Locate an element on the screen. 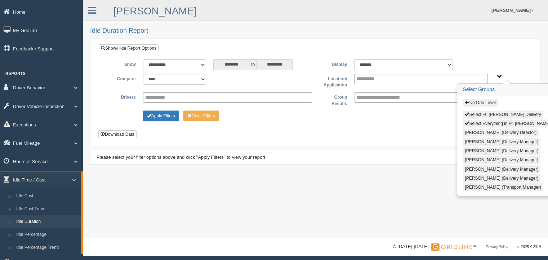 Image resolution: width=548 pixels, height=260 pixels. label: Location/ Application is located at coordinates (333, 81).